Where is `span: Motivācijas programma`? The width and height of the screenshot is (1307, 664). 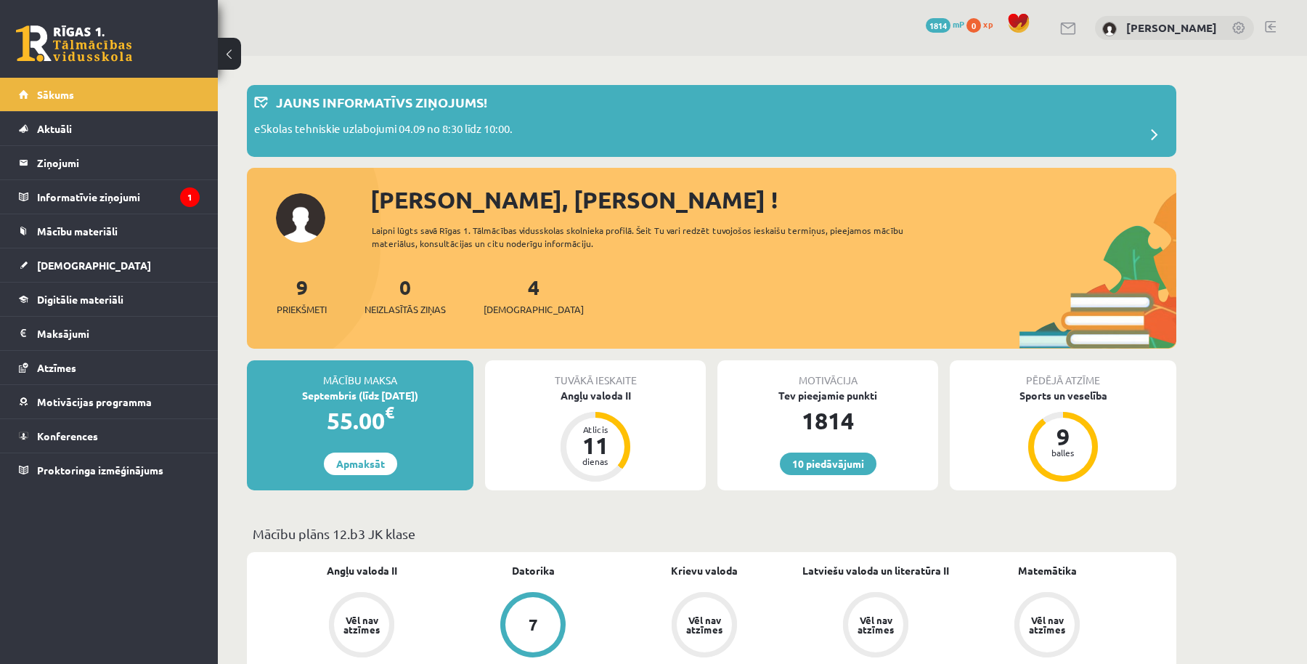 span: Motivācijas programma is located at coordinates (94, 401).